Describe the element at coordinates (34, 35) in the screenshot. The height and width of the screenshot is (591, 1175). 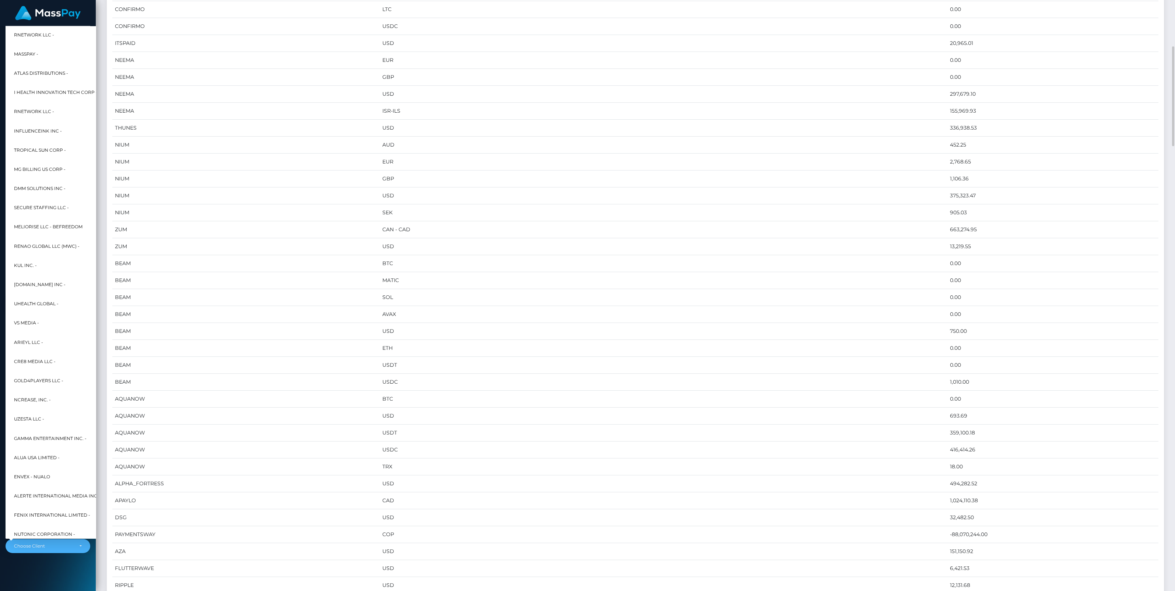
I see `span: RNetwork LLC -` at that location.